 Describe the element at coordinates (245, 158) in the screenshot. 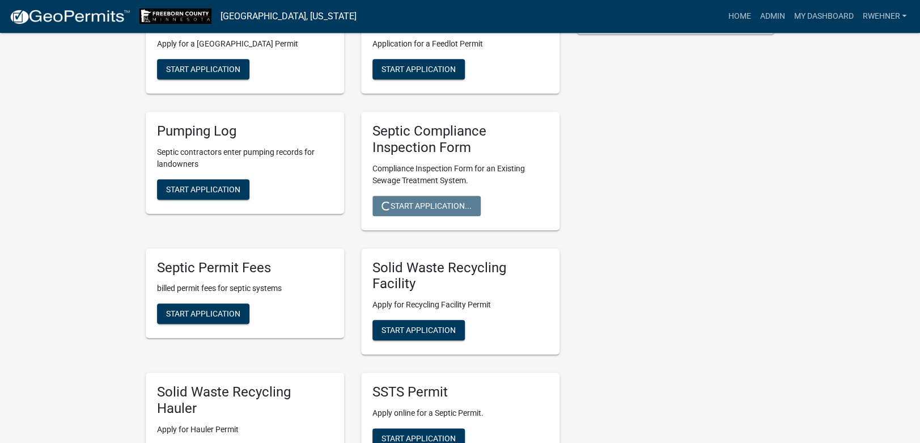

I see `p: Septic contractors enter pumping records for landowners` at that location.